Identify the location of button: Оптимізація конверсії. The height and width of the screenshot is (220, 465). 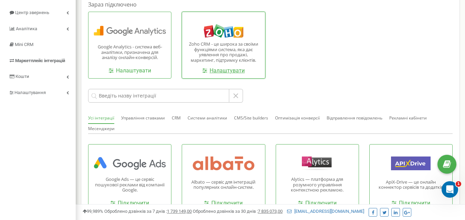
(297, 118).